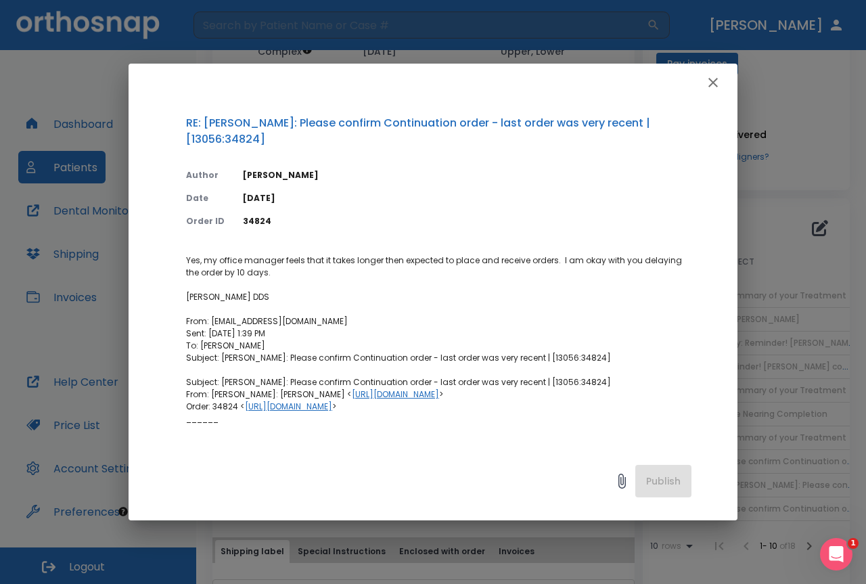 This screenshot has height=584, width=866. Describe the element at coordinates (853, 543) in the screenshot. I see `span: 1` at that location.